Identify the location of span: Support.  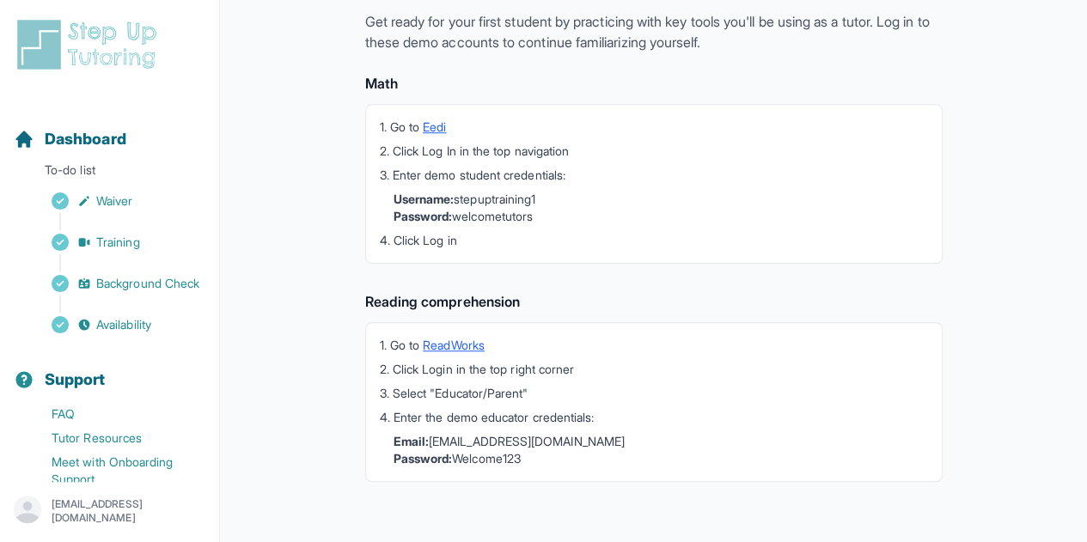
(75, 380).